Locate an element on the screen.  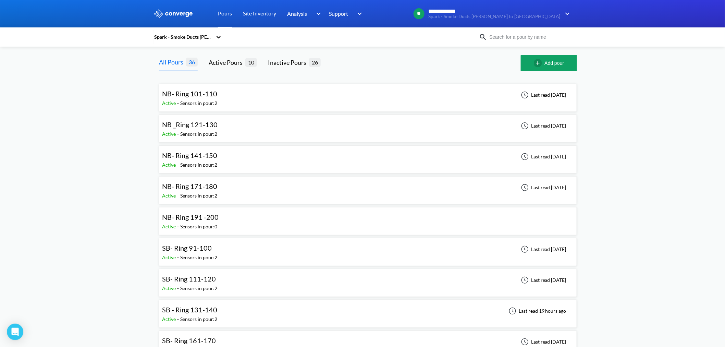
span: 10 is located at coordinates (251, 62).